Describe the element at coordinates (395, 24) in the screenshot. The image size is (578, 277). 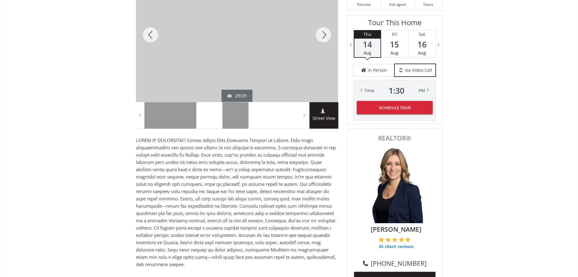
I see `h3: Tour This Home` at that location.